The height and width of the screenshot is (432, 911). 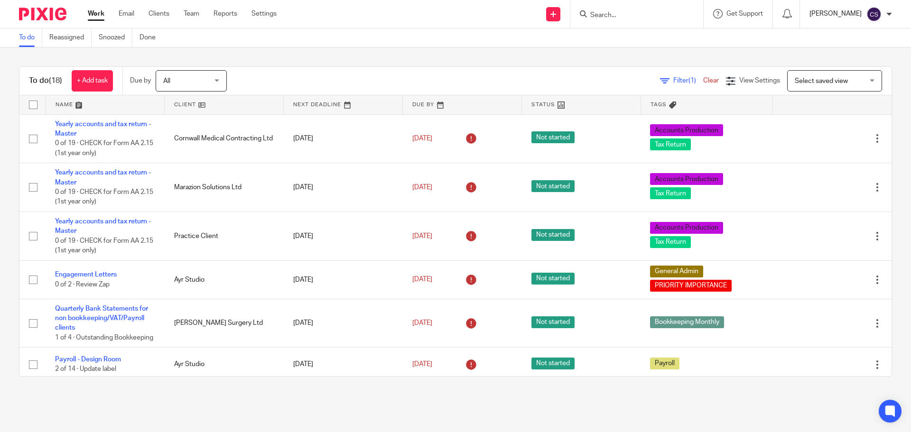 What do you see at coordinates (159, 14) in the screenshot?
I see `a: Clients` at bounding box center [159, 14].